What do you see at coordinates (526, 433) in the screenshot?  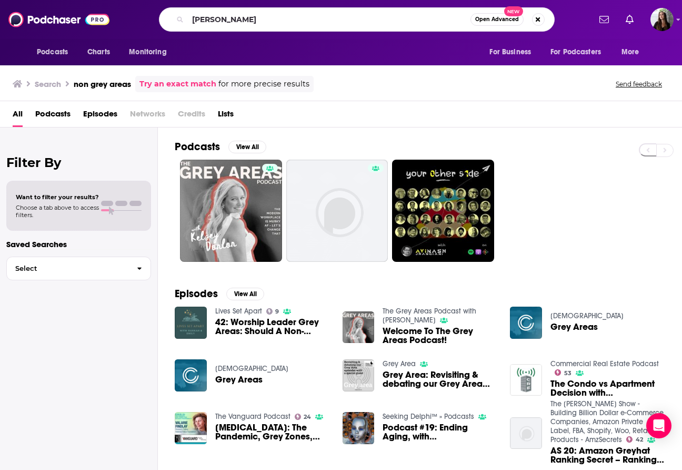 I see `img: AS 20: Amazon Greyhat Ranking Secret – Ranking with the Corporate Guys` at bounding box center [526, 433].